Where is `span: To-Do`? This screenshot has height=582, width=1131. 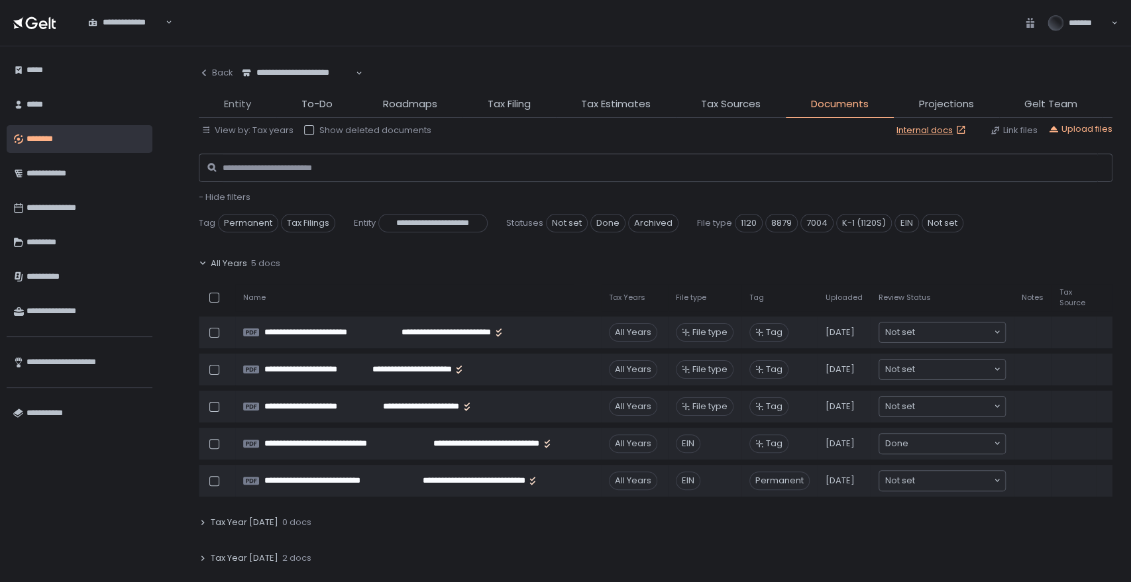
span: To-Do is located at coordinates (317, 104).